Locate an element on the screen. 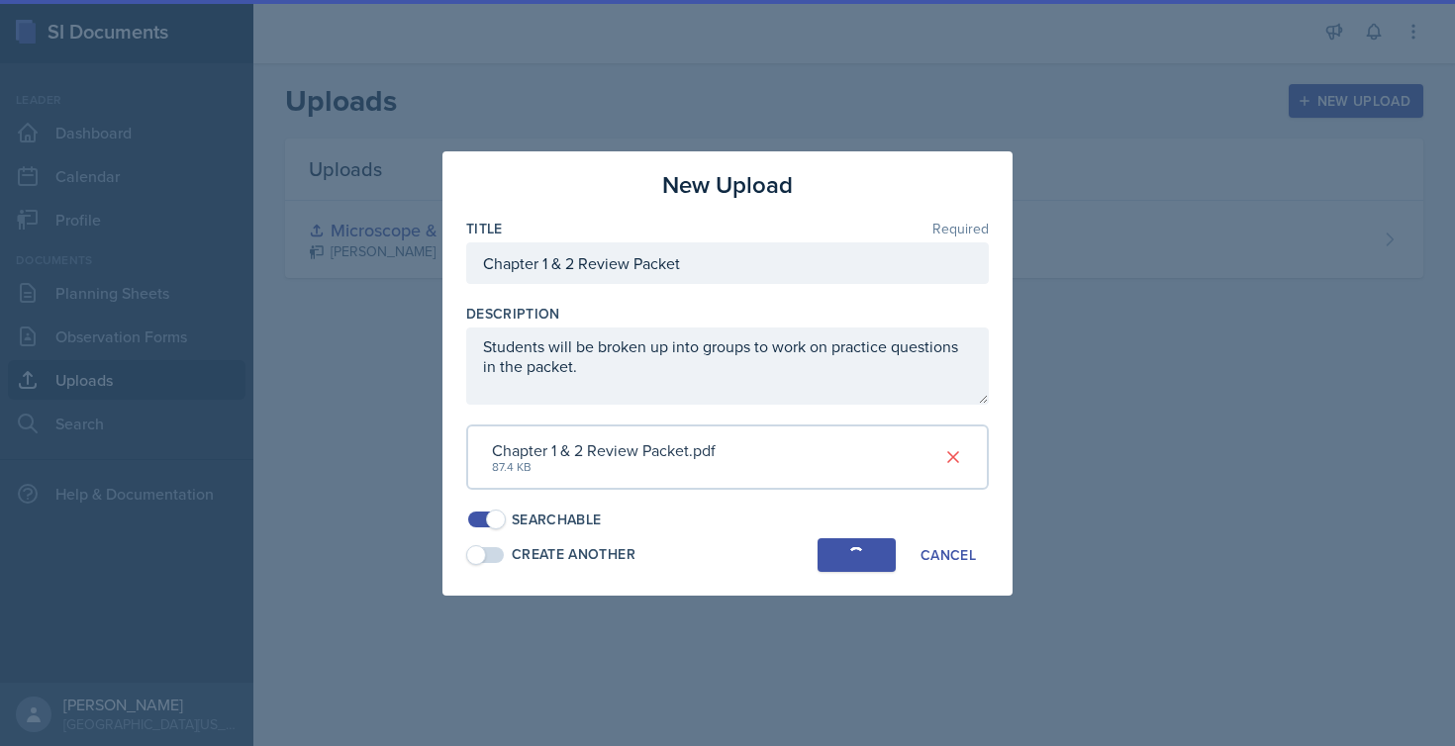 This screenshot has height=746, width=1455. div: Chapter 1 & 2 Review Packet.pdf is located at coordinates (604, 450).